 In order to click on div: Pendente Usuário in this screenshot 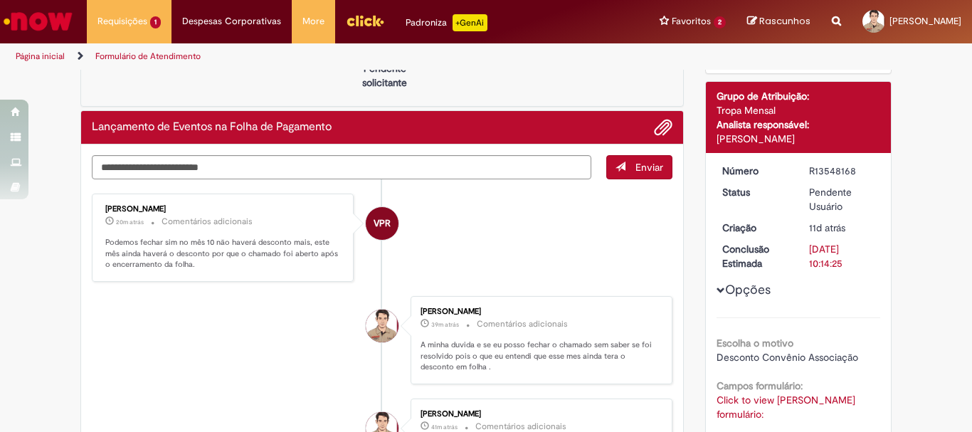, I will do `click(842, 199)`.